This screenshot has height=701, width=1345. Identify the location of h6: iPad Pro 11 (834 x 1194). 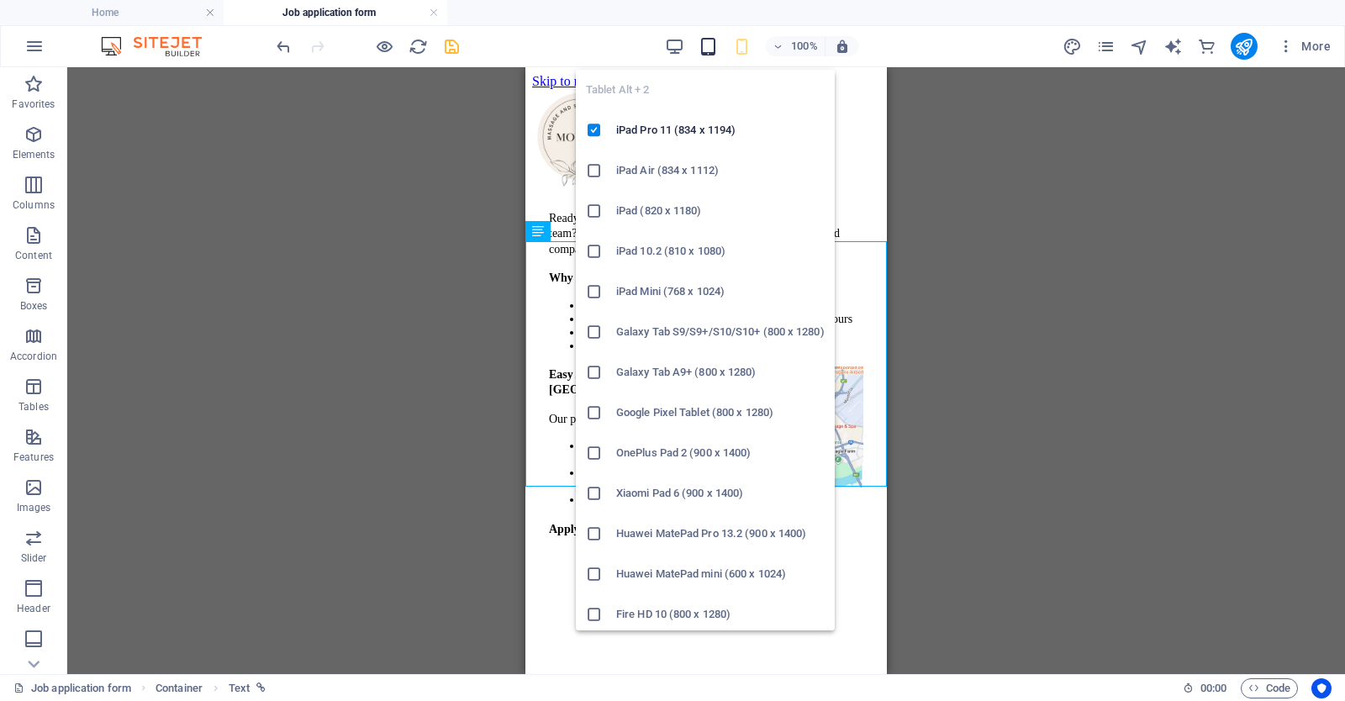
(720, 130).